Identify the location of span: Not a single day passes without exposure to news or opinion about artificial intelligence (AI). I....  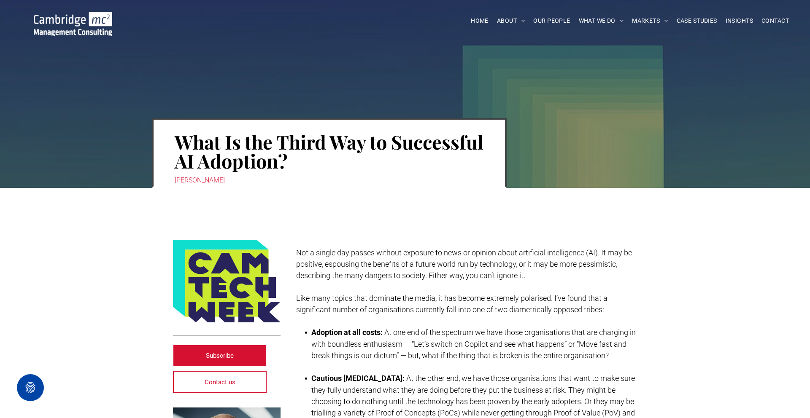
(464, 264).